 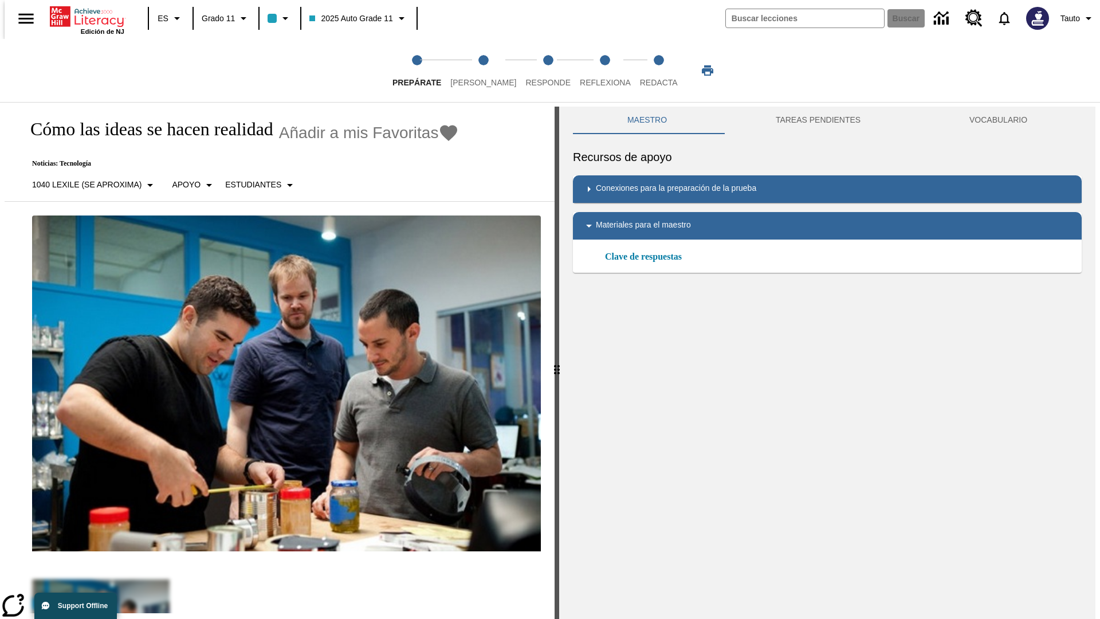 I want to click on img: Avatar, so click(x=1038, y=18).